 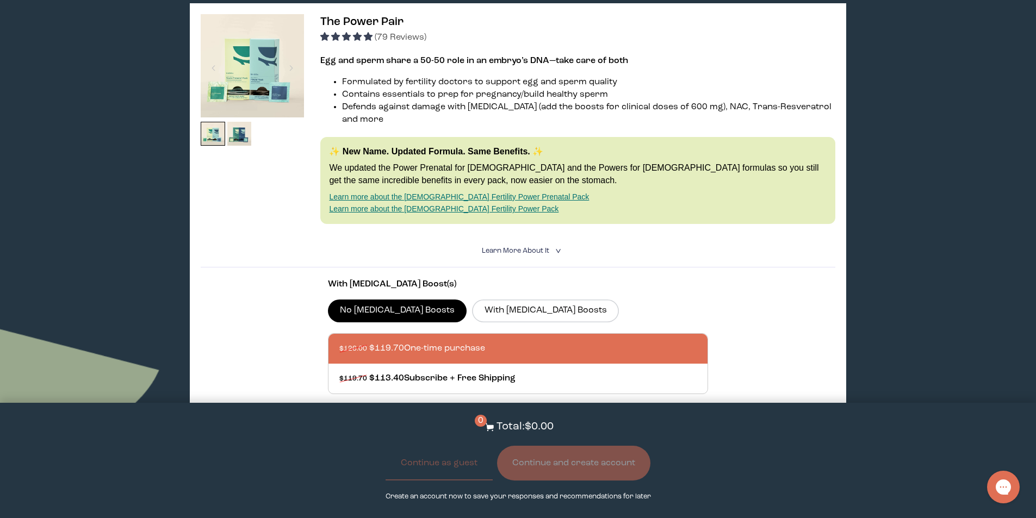 What do you see at coordinates (348, 38) in the screenshot?
I see `span: 4.92 stars` at bounding box center [348, 38].